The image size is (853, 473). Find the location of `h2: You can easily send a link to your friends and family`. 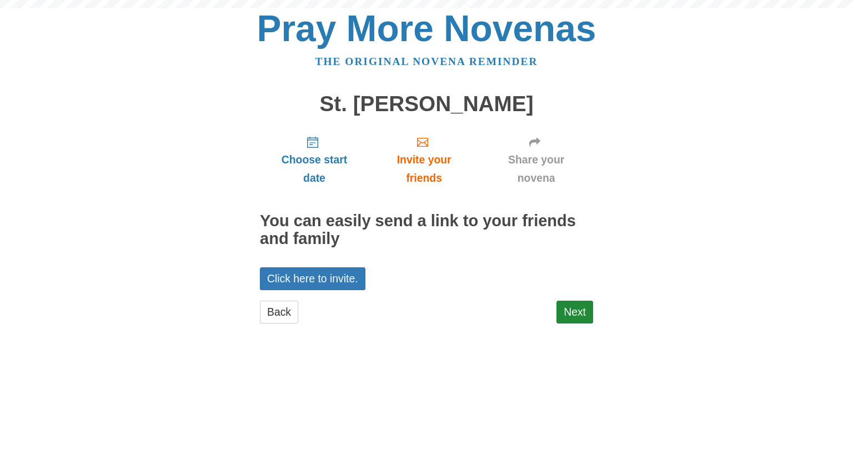

h2: You can easily send a link to your friends and family is located at coordinates (427, 230).